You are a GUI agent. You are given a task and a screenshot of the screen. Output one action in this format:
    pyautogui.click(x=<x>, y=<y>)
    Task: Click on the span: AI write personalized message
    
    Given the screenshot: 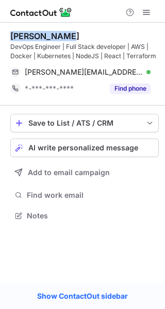 What is the action you would take?
    pyautogui.click(x=83, y=148)
    